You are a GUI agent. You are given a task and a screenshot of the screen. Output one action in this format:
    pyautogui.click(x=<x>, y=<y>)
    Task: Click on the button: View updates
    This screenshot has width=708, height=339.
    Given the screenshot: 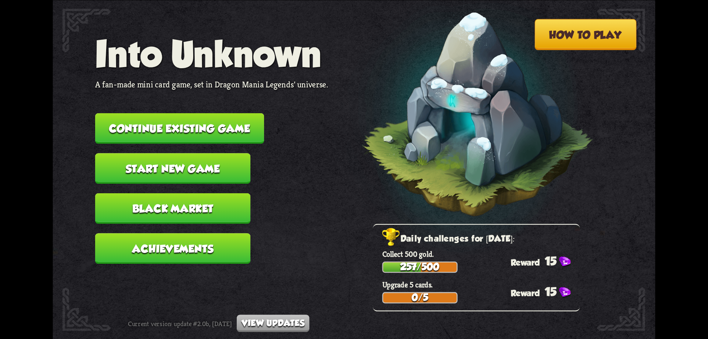 What is the action you would take?
    pyautogui.click(x=273, y=323)
    